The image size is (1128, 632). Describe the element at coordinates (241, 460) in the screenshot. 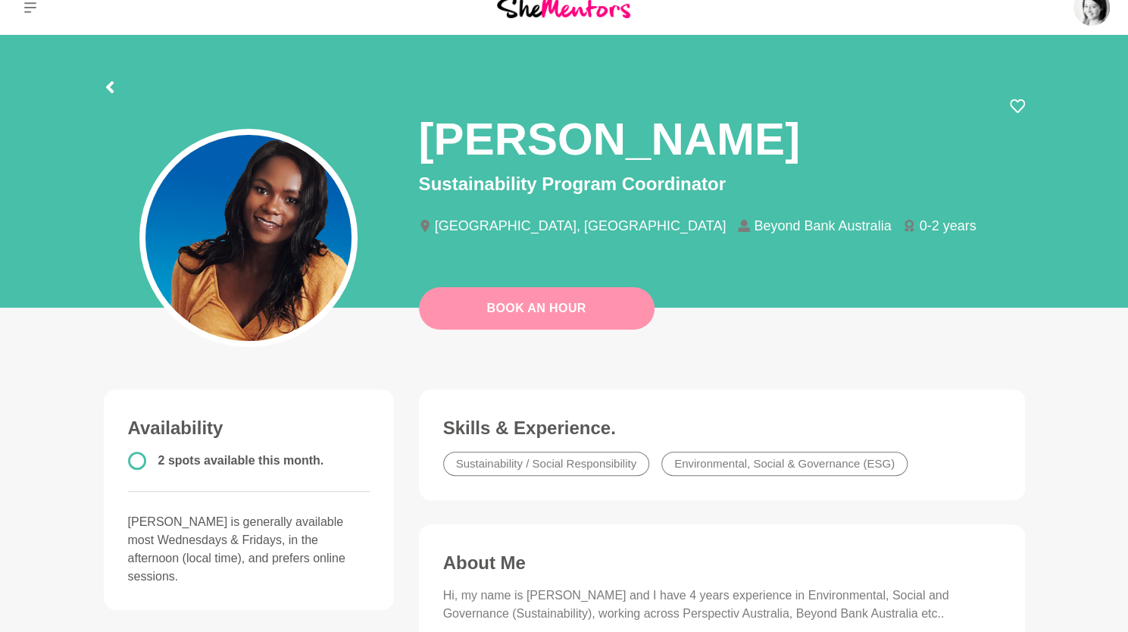

I see `span: 2 spots available this month.` at that location.